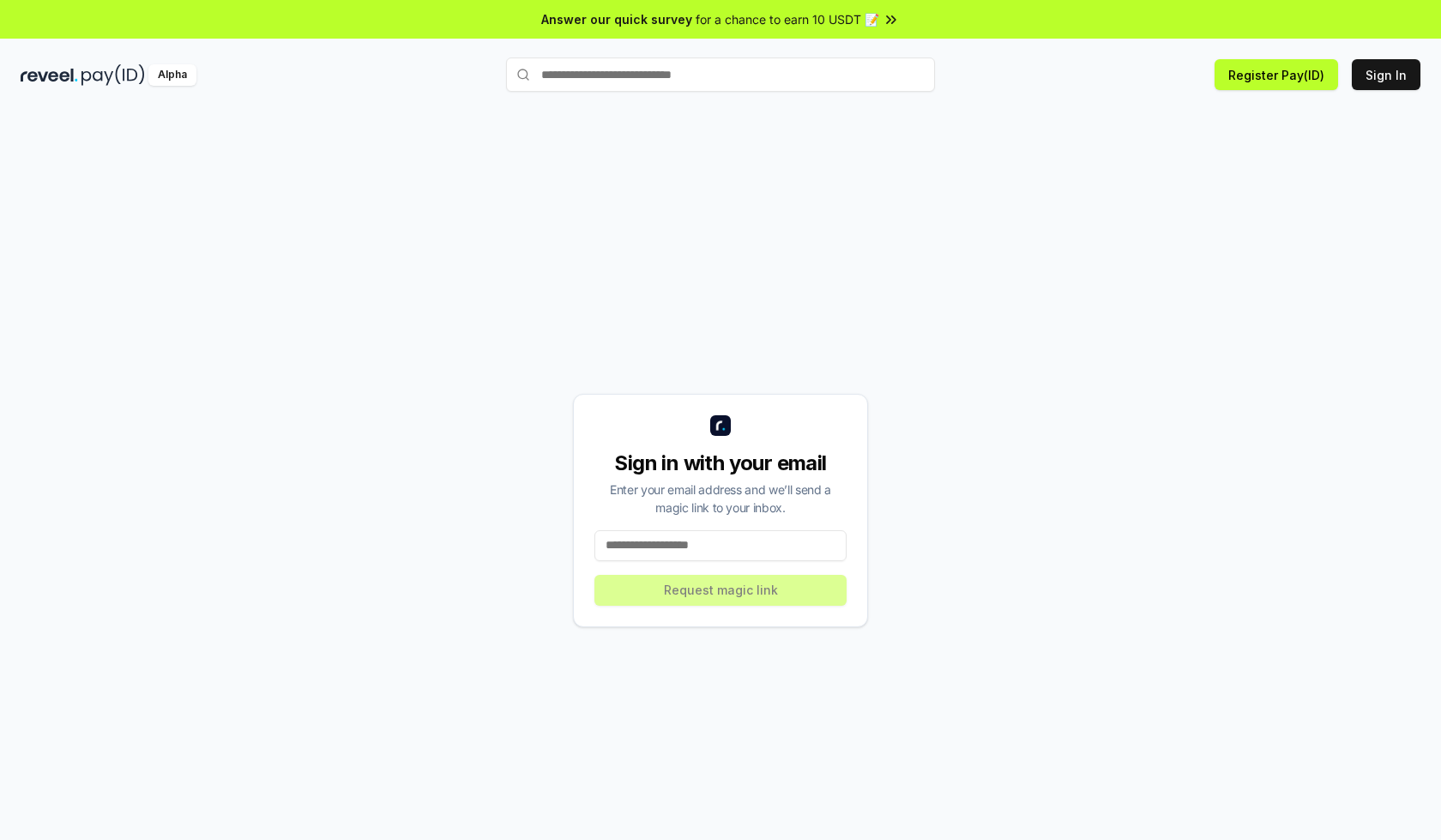 The height and width of the screenshot is (840, 1441). Describe the element at coordinates (1387, 75) in the screenshot. I see `button: Sign In` at that location.